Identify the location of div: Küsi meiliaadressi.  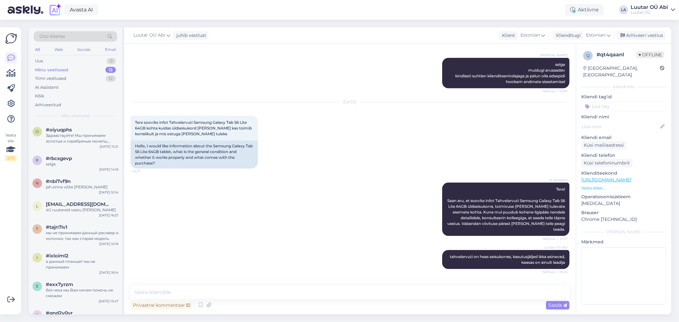
(604, 145).